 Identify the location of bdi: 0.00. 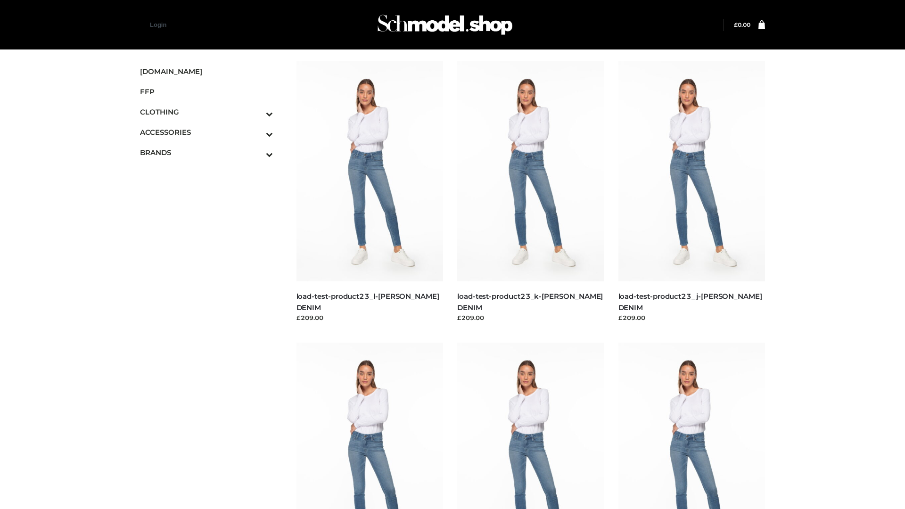
(742, 25).